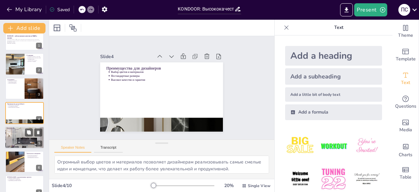 This screenshot has height=192, width=419. Describe the element at coordinates (229, 185) in the screenshot. I see `div: 20 %` at that location.